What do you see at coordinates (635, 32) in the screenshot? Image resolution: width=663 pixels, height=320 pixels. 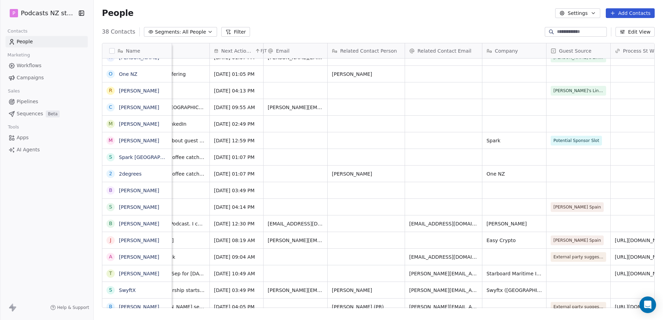 I see `button: Edit View` at bounding box center [635, 32].